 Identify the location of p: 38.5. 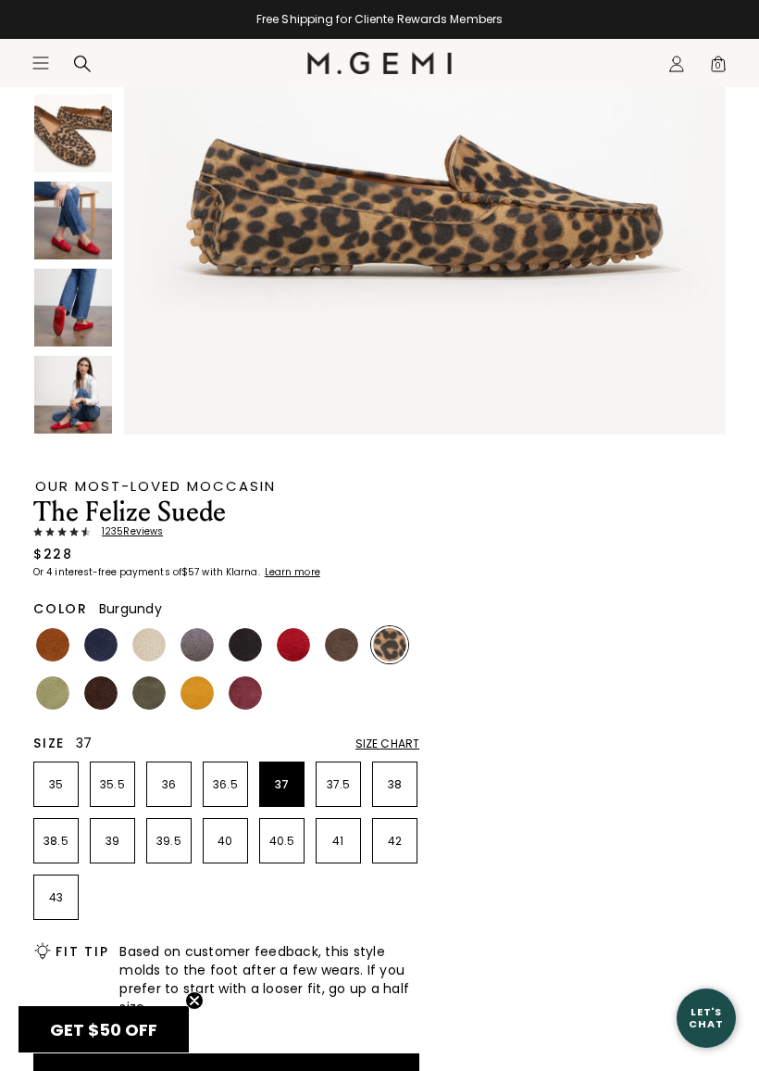
(56, 841).